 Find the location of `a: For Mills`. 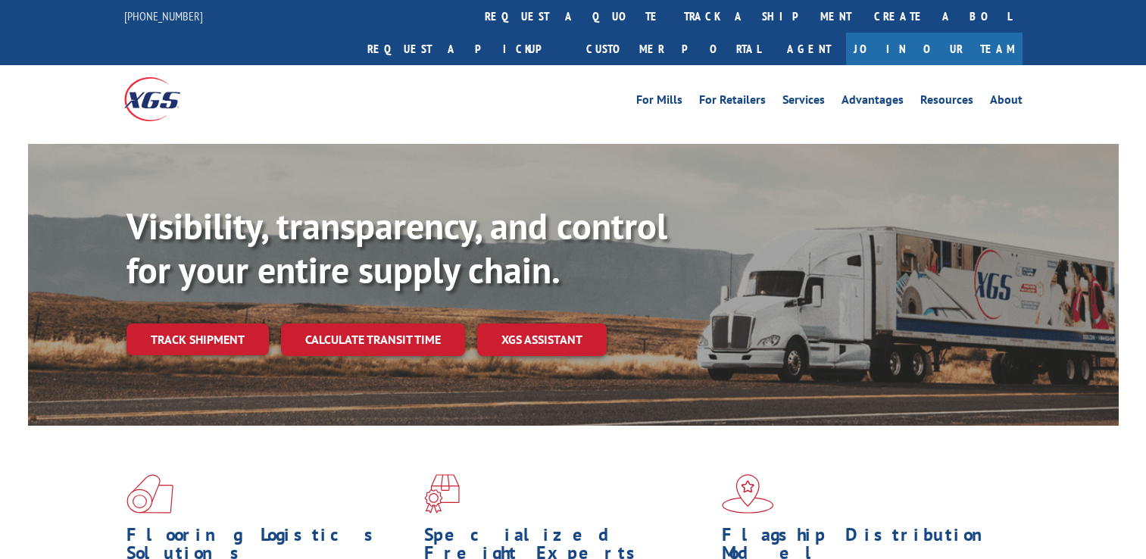

a: For Mills is located at coordinates (659, 102).